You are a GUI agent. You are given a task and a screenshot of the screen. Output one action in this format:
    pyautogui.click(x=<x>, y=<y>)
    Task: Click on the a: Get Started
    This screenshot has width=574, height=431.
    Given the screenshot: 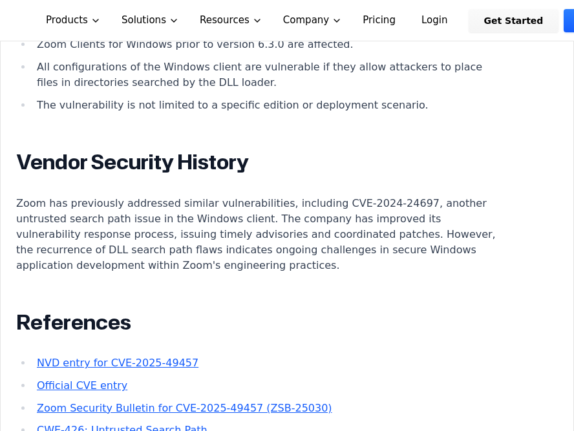 What is the action you would take?
    pyautogui.click(x=514, y=21)
    